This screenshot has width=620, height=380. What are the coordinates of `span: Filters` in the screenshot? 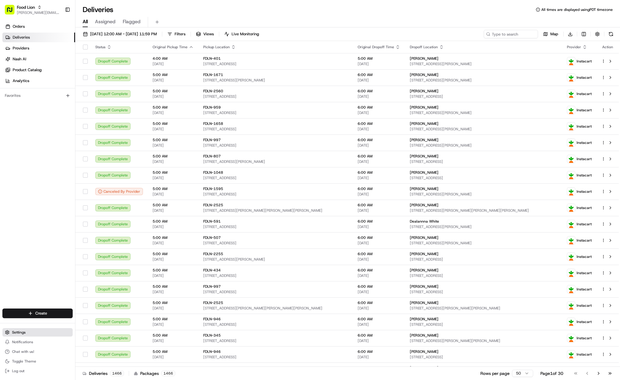 It's located at (180, 34).